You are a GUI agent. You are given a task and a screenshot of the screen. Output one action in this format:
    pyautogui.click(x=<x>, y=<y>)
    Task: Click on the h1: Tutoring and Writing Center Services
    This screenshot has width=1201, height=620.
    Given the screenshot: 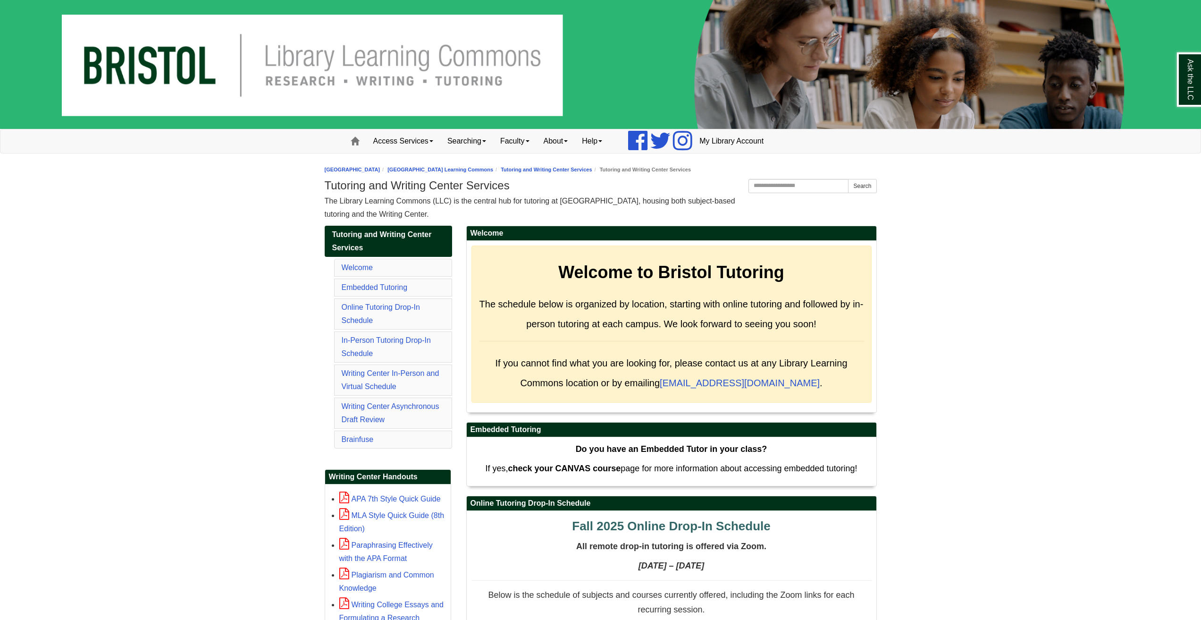 What is the action you would take?
    pyautogui.click(x=601, y=185)
    